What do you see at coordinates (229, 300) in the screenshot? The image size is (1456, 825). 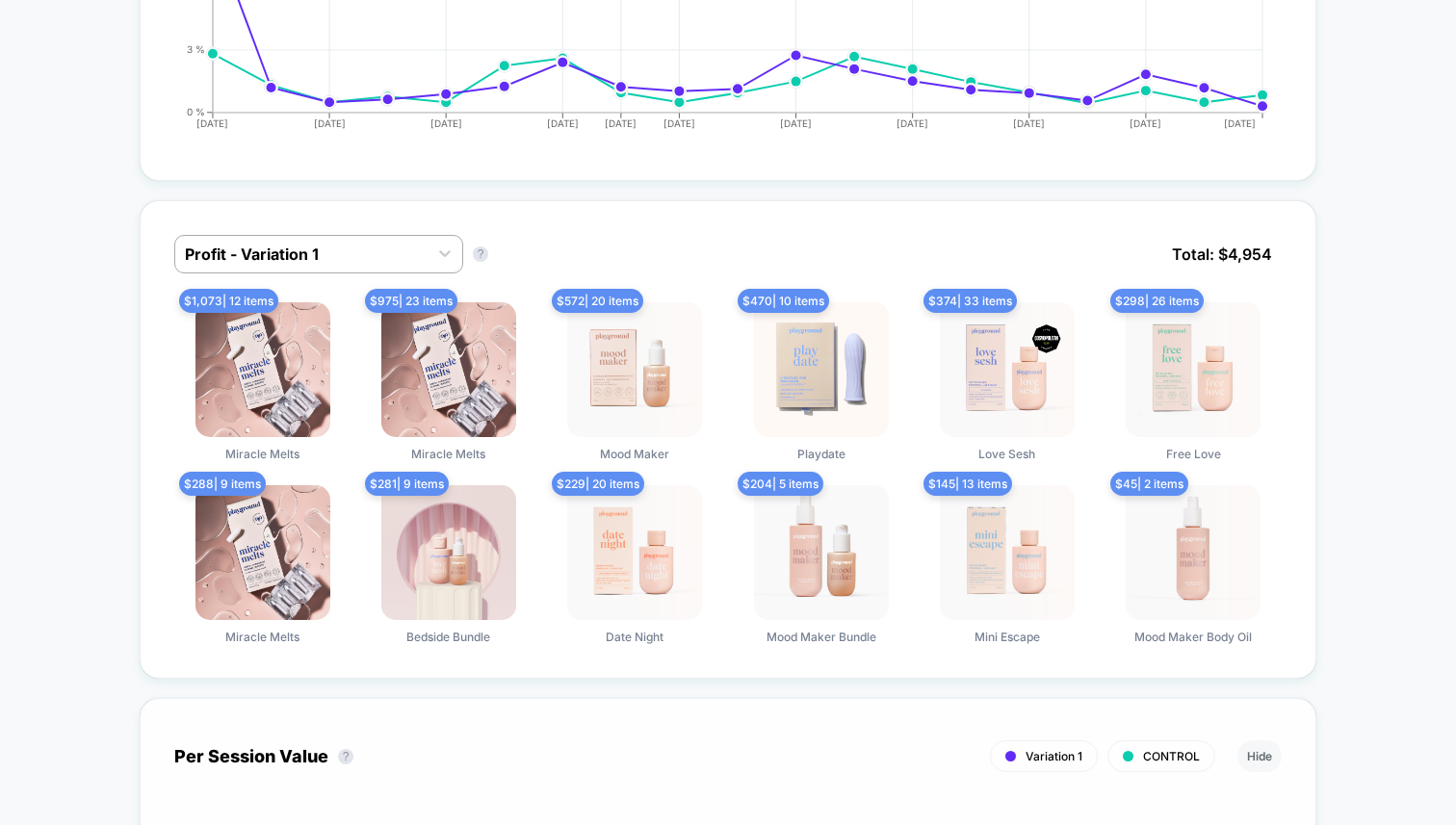 I see `span: $ 1,073 | 12 items` at bounding box center [229, 300].